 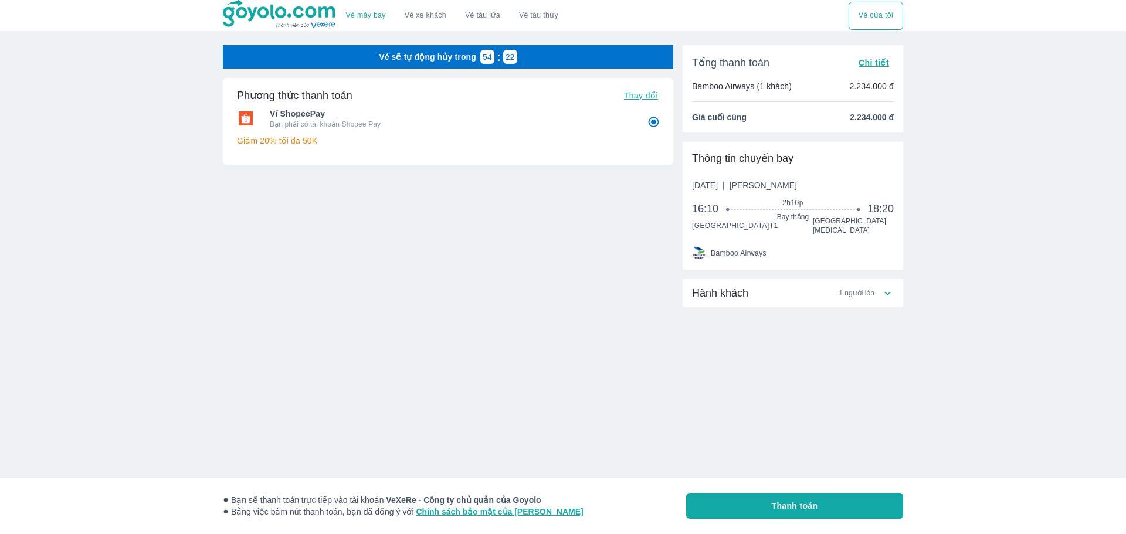 What do you see at coordinates (641, 96) in the screenshot?
I see `span: Thay đổi` at bounding box center [641, 96].